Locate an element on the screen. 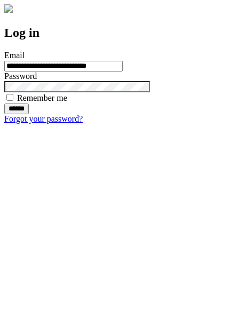  label: Email is located at coordinates (14, 55).